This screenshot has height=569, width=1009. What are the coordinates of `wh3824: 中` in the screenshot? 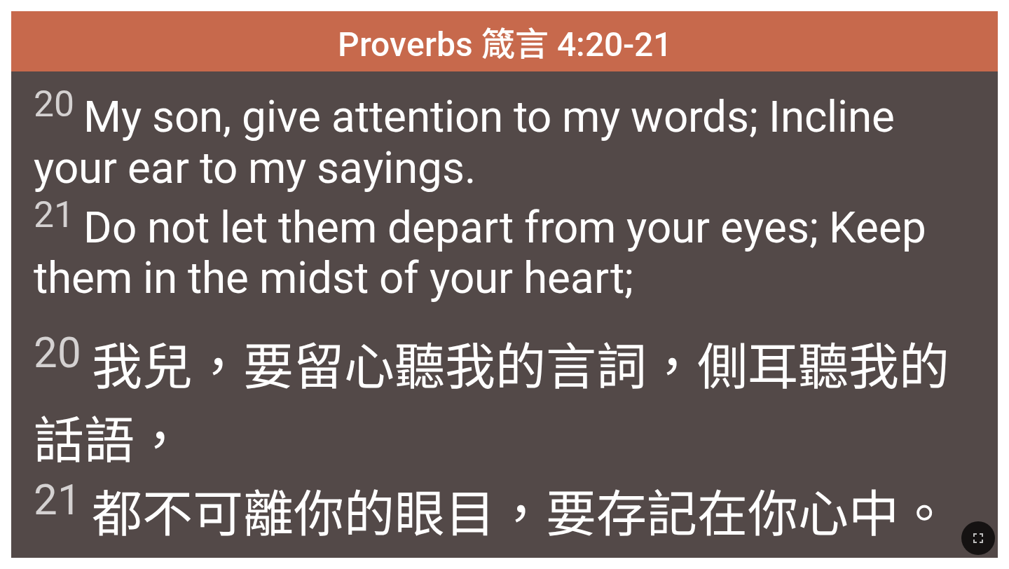 It's located at (899, 514).